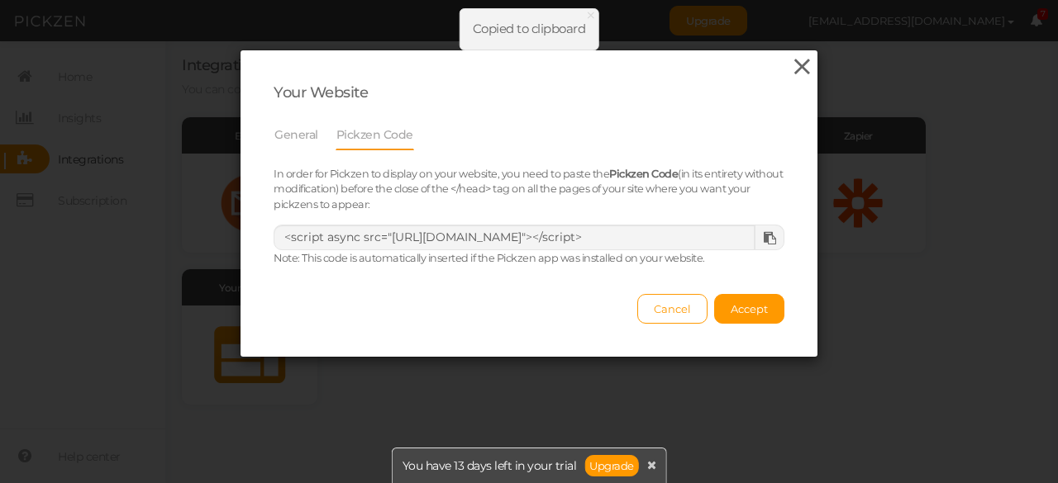 The image size is (1058, 483). Describe the element at coordinates (321, 93) in the screenshot. I see `span: Your Website` at that location.